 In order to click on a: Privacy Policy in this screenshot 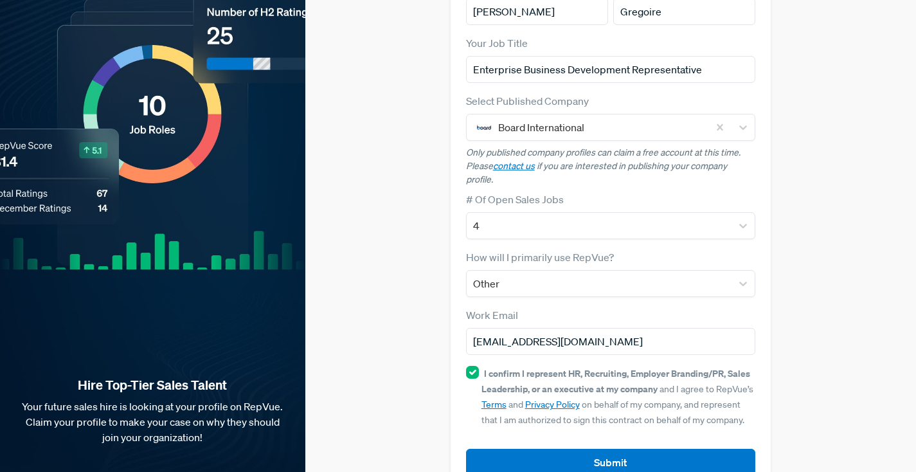, I will do `click(552, 404)`.